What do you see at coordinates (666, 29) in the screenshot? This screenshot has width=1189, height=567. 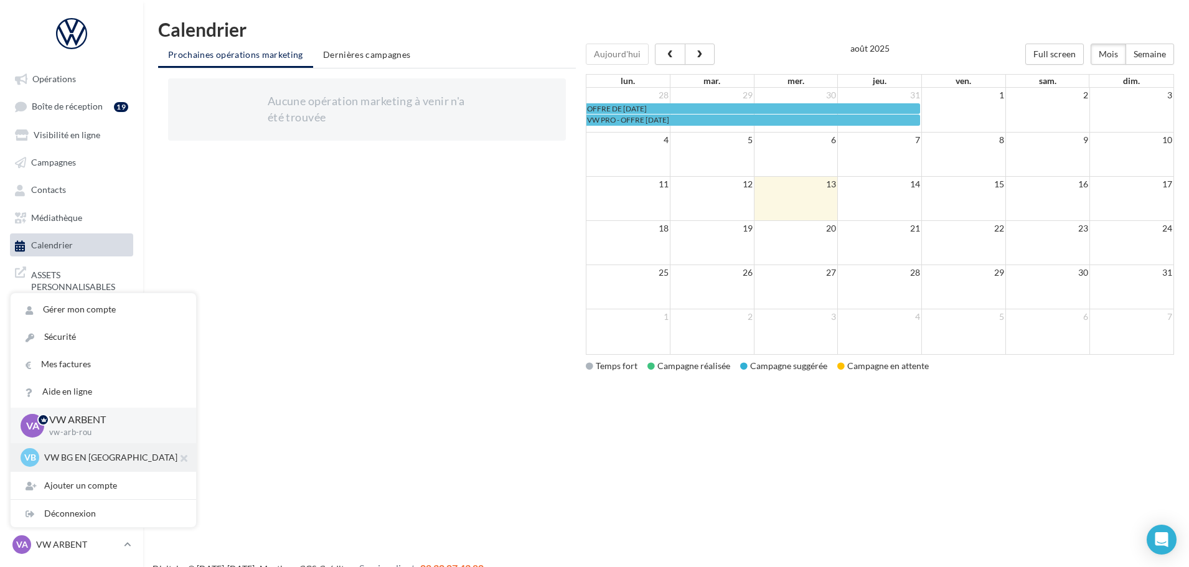 I see `h1: Calendrier` at bounding box center [666, 29].